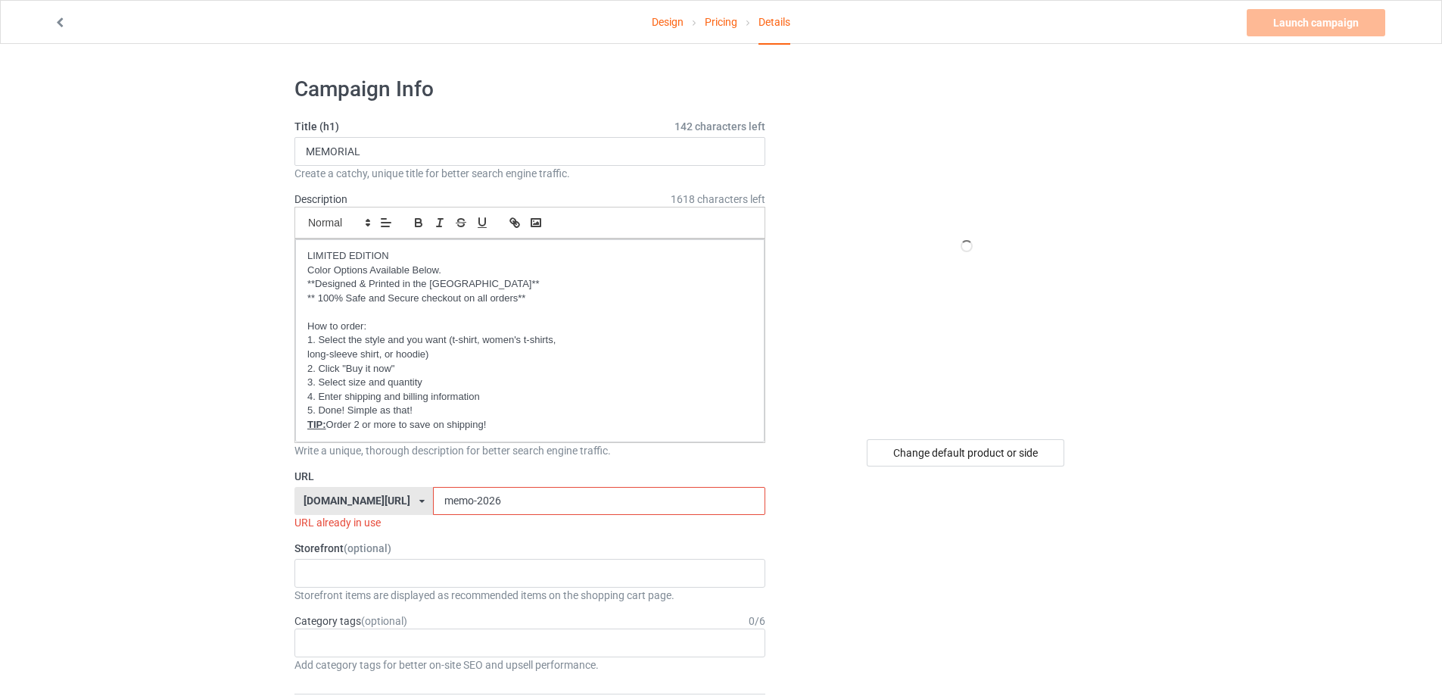 This screenshot has height=696, width=1442. Describe the element at coordinates (757, 621) in the screenshot. I see `div: 0 / 6` at that location.